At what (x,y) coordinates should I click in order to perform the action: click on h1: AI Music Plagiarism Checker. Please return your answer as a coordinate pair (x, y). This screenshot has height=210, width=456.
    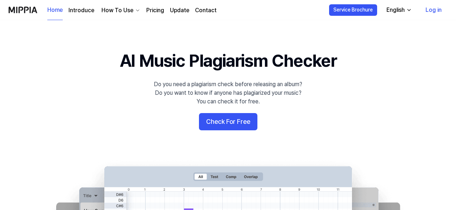
    Looking at the image, I should click on (228, 61).